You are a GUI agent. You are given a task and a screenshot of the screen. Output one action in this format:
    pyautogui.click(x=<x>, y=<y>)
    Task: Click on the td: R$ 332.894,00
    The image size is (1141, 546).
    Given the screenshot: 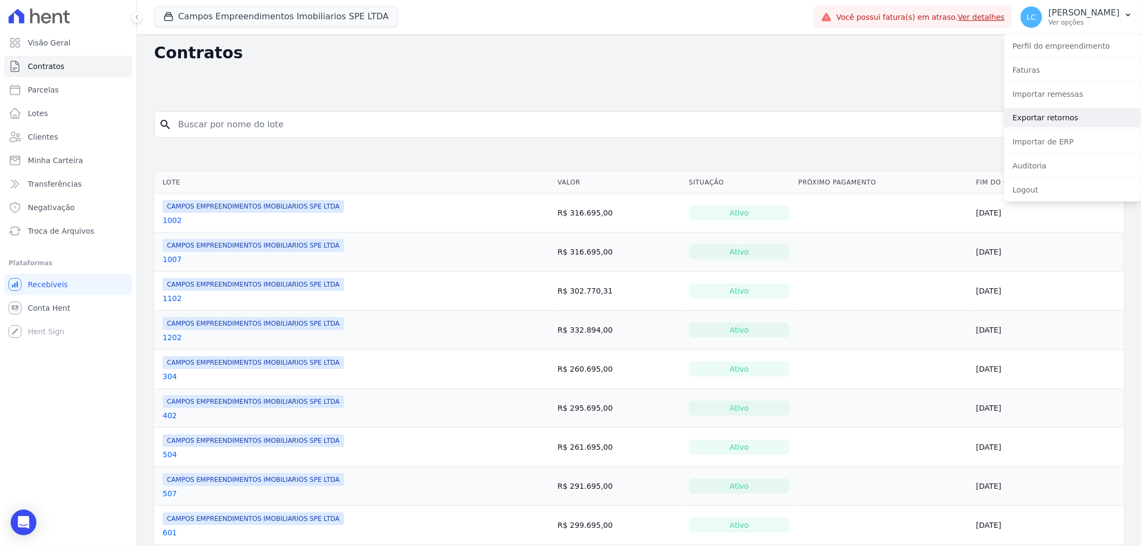 What is the action you would take?
    pyautogui.click(x=618, y=330)
    